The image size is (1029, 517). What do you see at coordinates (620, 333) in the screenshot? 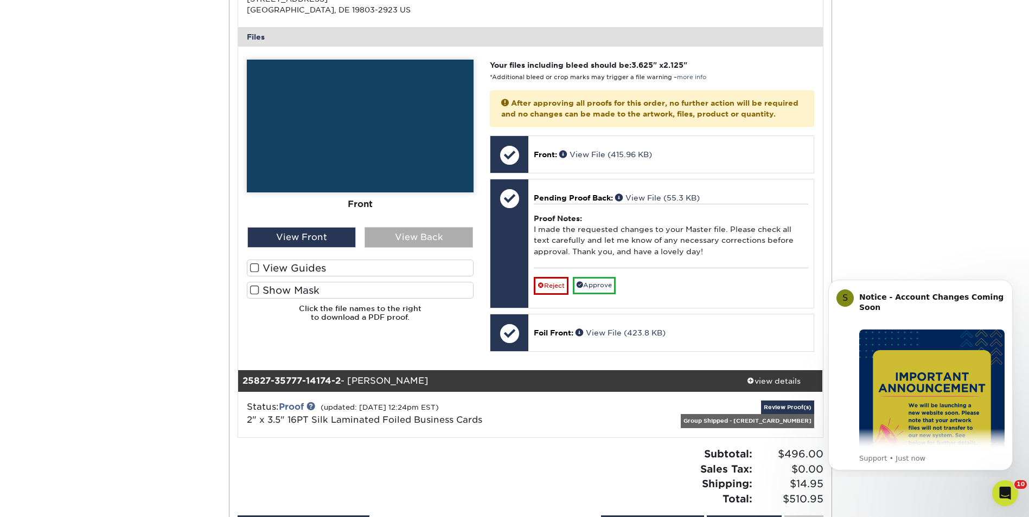
I see `a: View File (423.8 KB)` at bounding box center [620, 333].